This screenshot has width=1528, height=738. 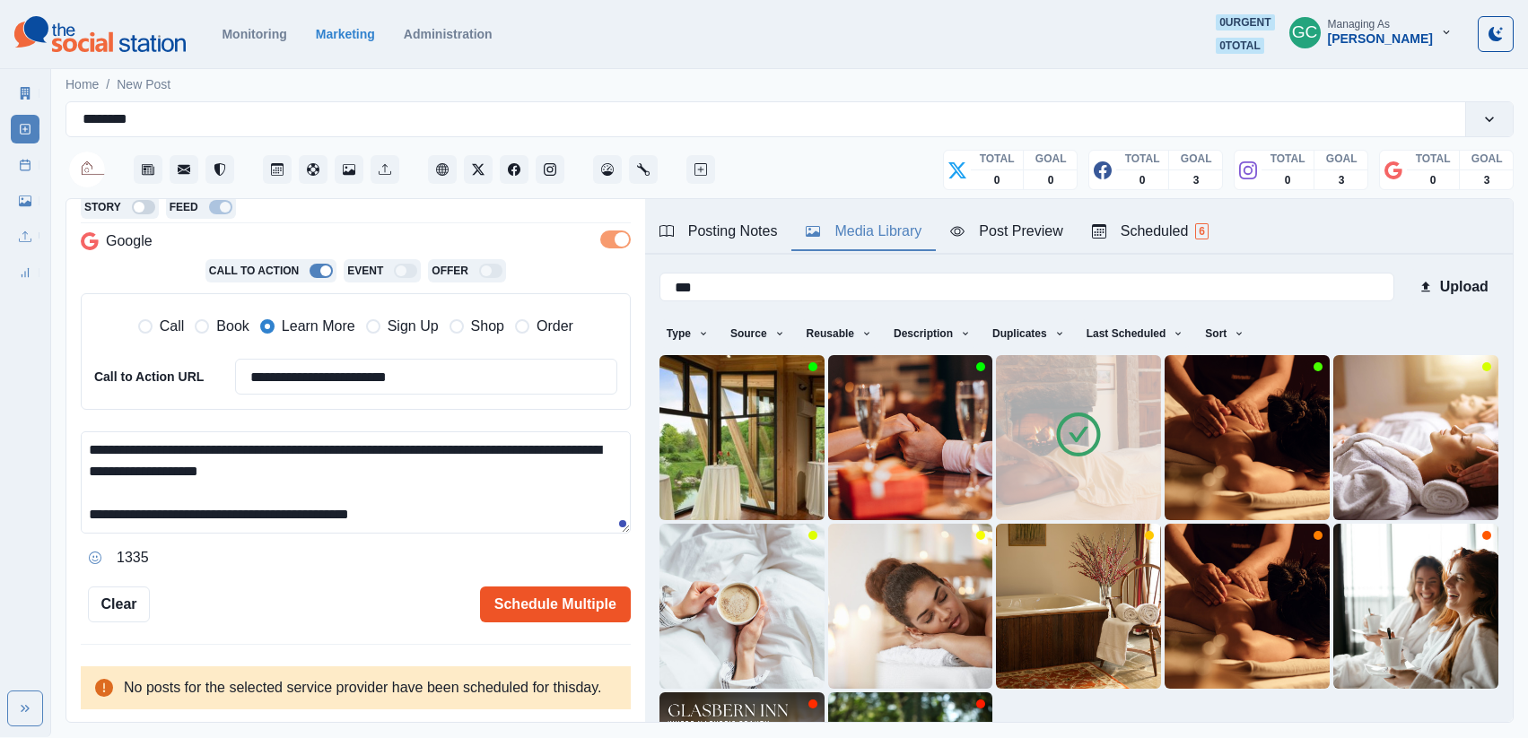 I want to click on img: 115303485150857, so click(x=87, y=170).